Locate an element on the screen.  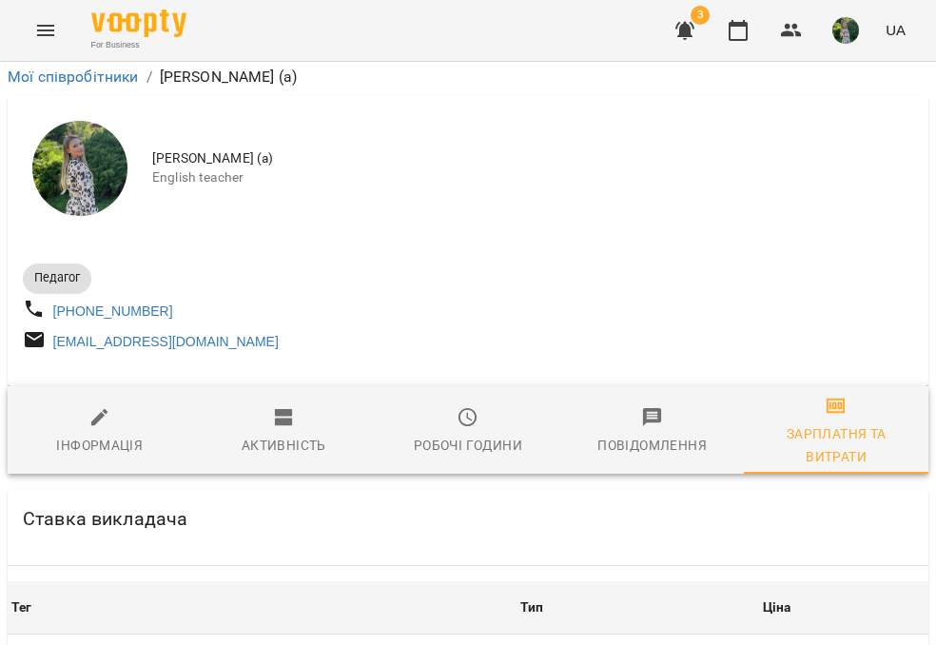
div: Зарплатня та Витрати is located at coordinates (836, 445).